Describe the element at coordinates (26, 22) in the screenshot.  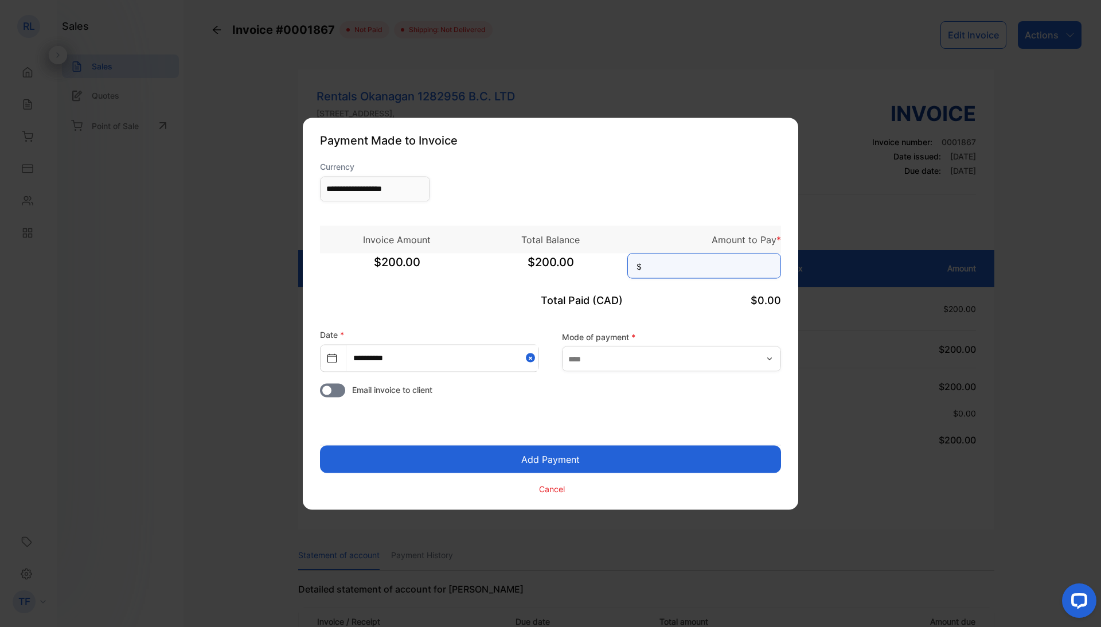
I see `button: Open LiveChat chat widget` at that location.